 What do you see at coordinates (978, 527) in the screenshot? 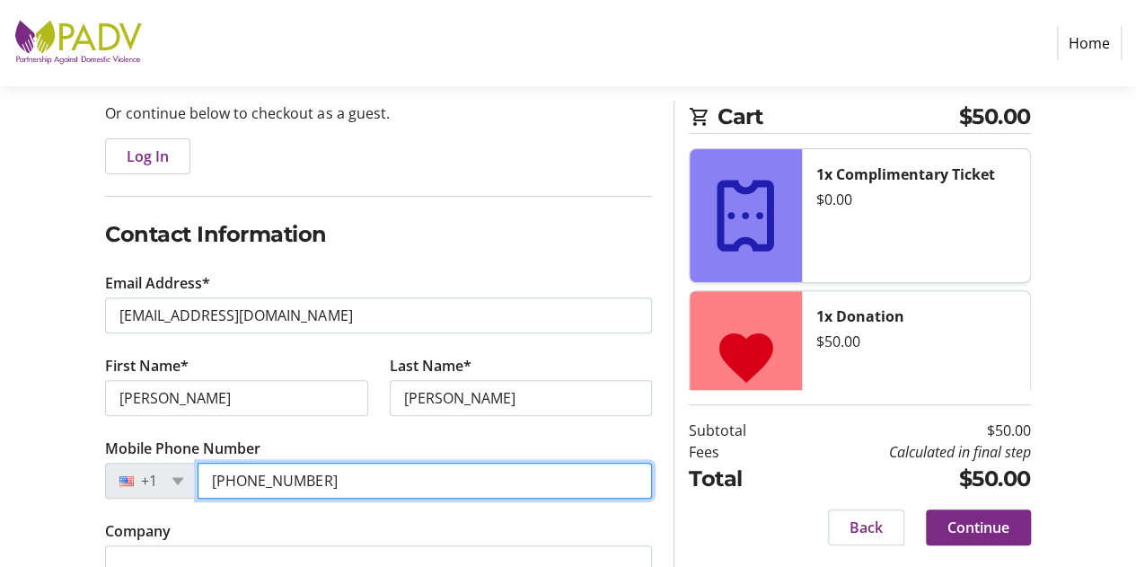
I see `span: Continue` at bounding box center [978, 527].